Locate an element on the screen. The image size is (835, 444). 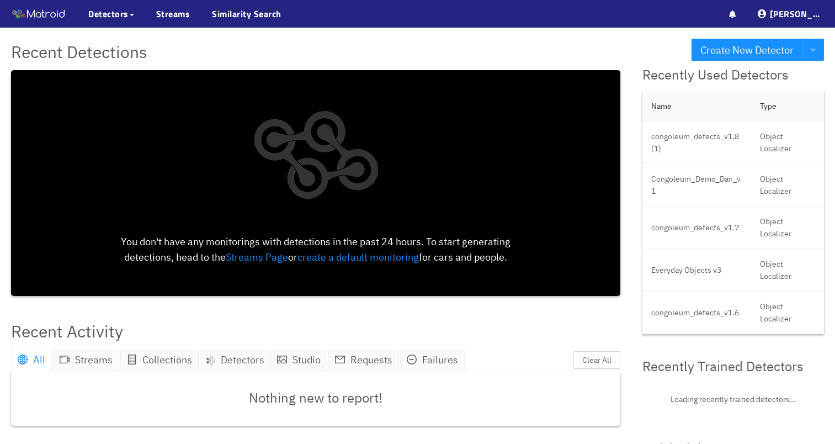
span: Collections is located at coordinates (167, 359).